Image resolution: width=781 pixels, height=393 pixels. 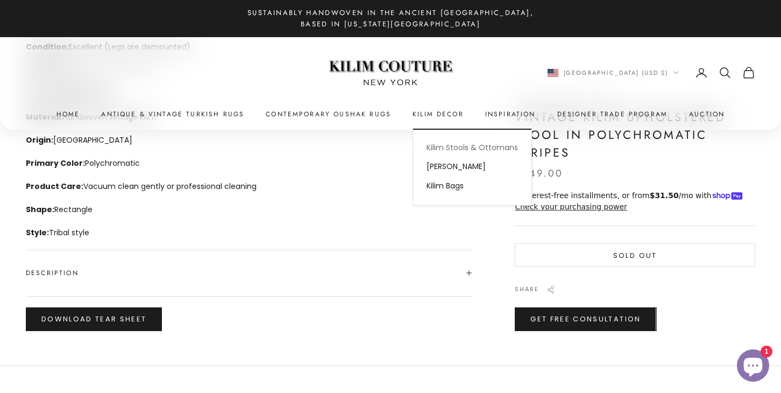 I want to click on inbox-online-store-chat: Shopify online store chat, so click(x=753, y=367).